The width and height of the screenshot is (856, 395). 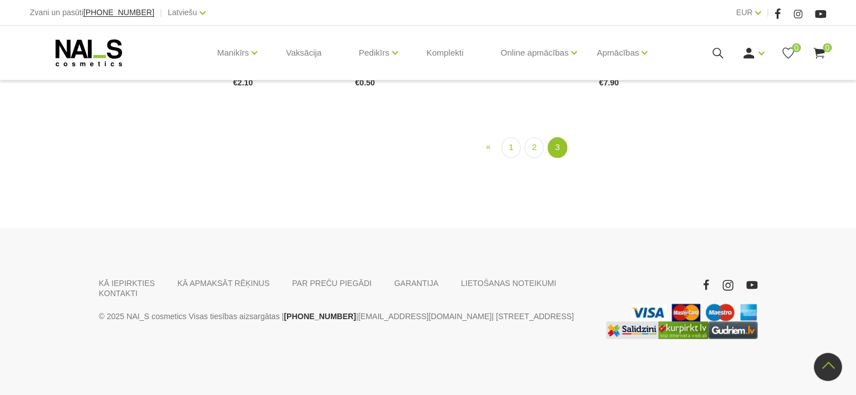 What do you see at coordinates (331, 284) in the screenshot?
I see `a: PAR PREČU PIEGĀDI` at bounding box center [331, 284].